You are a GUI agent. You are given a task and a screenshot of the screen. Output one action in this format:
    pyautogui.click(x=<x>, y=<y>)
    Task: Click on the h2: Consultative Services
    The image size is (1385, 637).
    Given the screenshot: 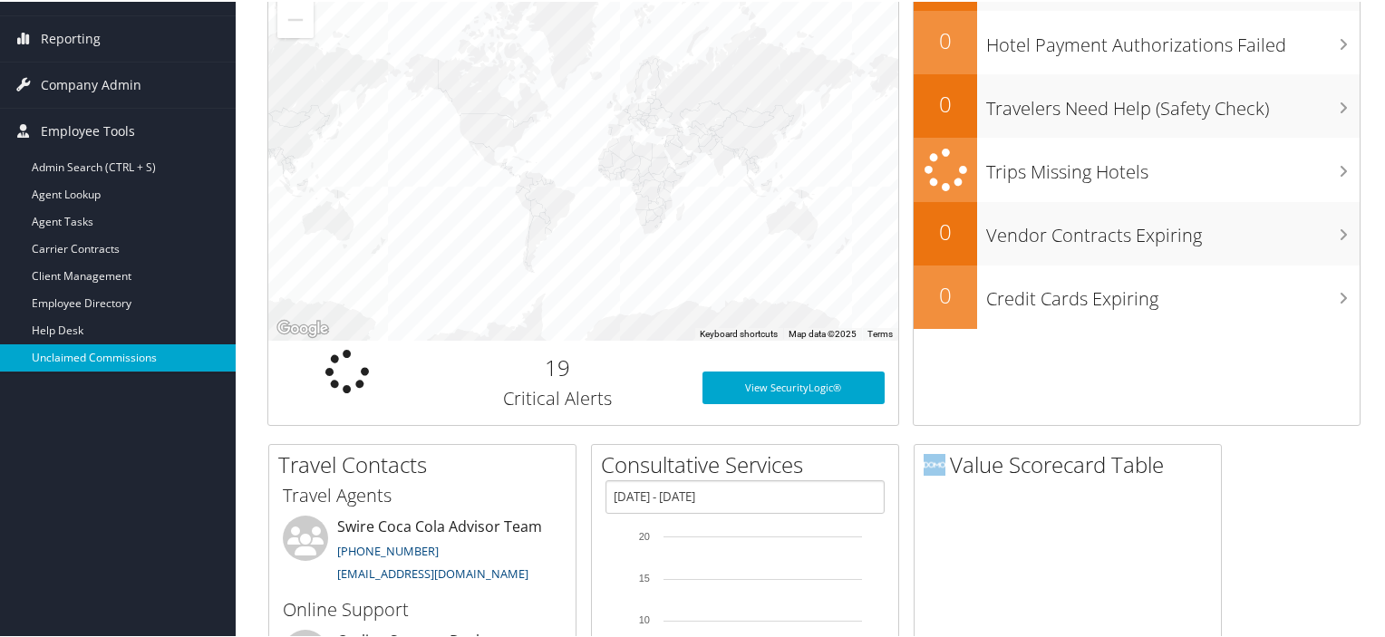 What is the action you would take?
    pyautogui.click(x=749, y=463)
    